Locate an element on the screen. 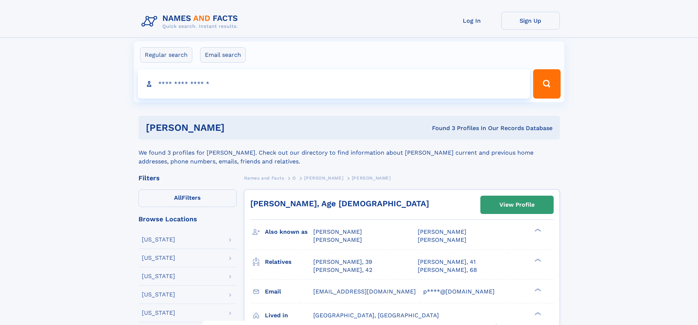  label: Regular search is located at coordinates (166, 55).